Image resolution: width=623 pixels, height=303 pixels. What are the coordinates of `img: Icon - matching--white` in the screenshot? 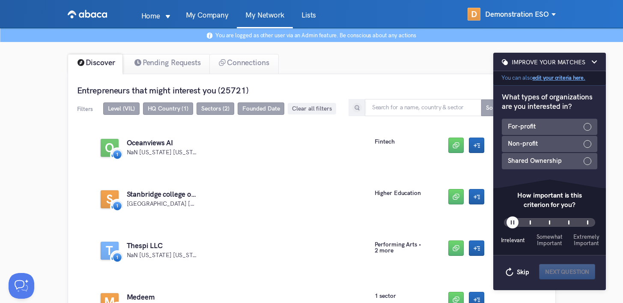 It's located at (504, 62).